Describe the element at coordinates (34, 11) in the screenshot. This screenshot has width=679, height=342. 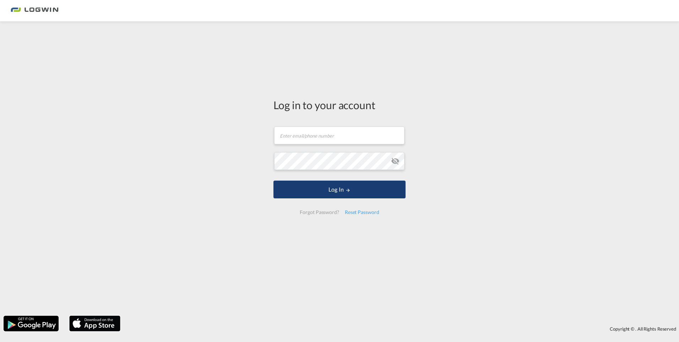
I see `img: bc73a0e0d8c111efacd525e4c8ad7d32.png` at that location.